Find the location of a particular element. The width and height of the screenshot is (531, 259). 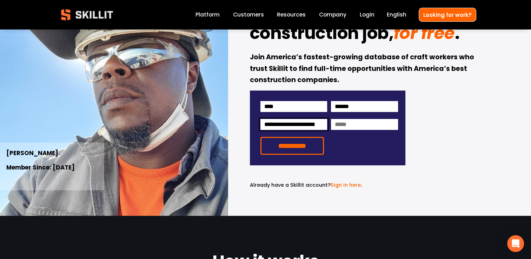

a: Skillit is located at coordinates (87, 15).